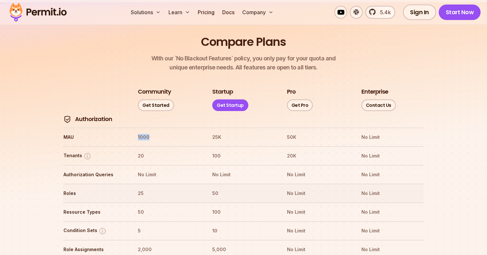 The width and height of the screenshot is (487, 255). Describe the element at coordinates (243, 137) in the screenshot. I see `th: 25K` at that location.